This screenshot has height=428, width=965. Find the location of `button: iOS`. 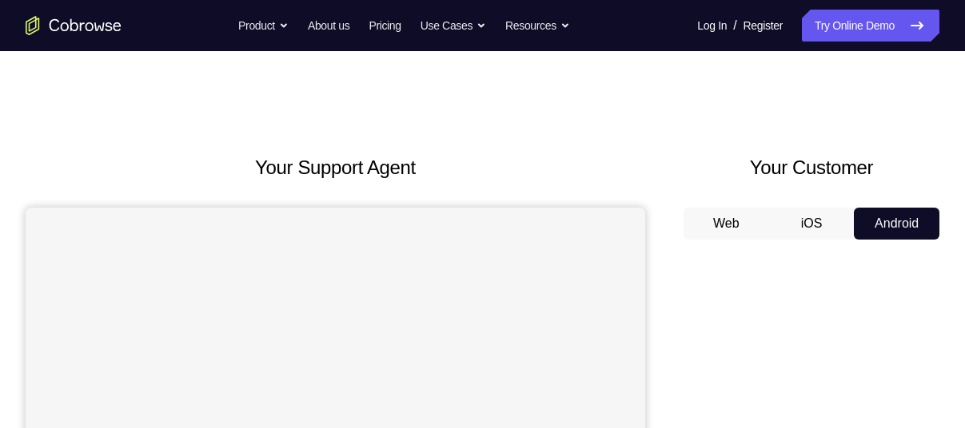

button: iOS is located at coordinates (811, 224).